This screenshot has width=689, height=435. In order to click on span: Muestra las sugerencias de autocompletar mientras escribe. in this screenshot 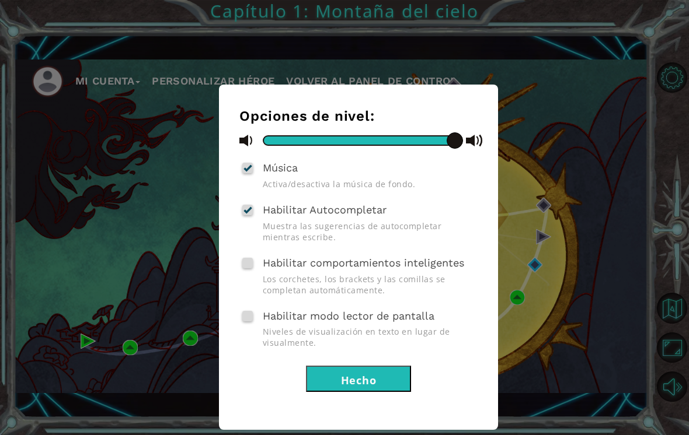, I will do `click(370, 232)`.